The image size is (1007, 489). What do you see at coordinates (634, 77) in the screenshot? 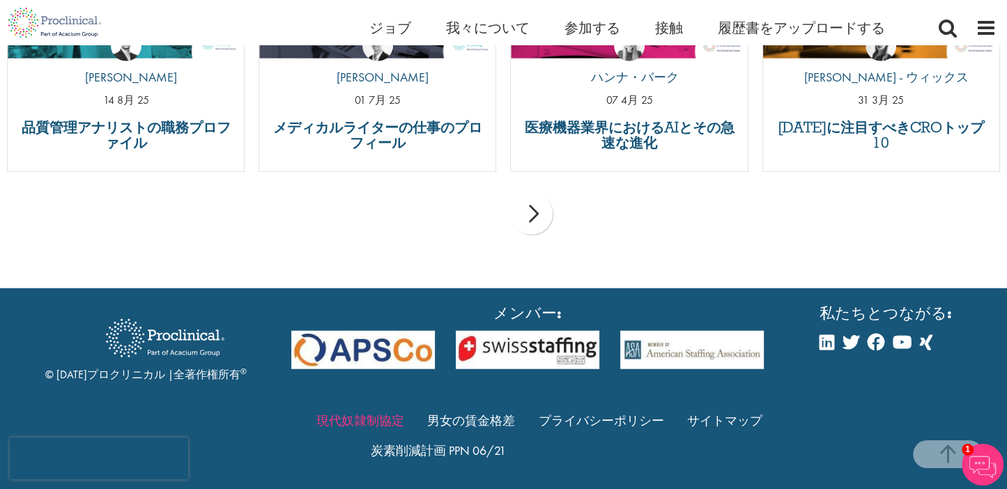
I see `font: ハンナ・バーク` at bounding box center [634, 77].